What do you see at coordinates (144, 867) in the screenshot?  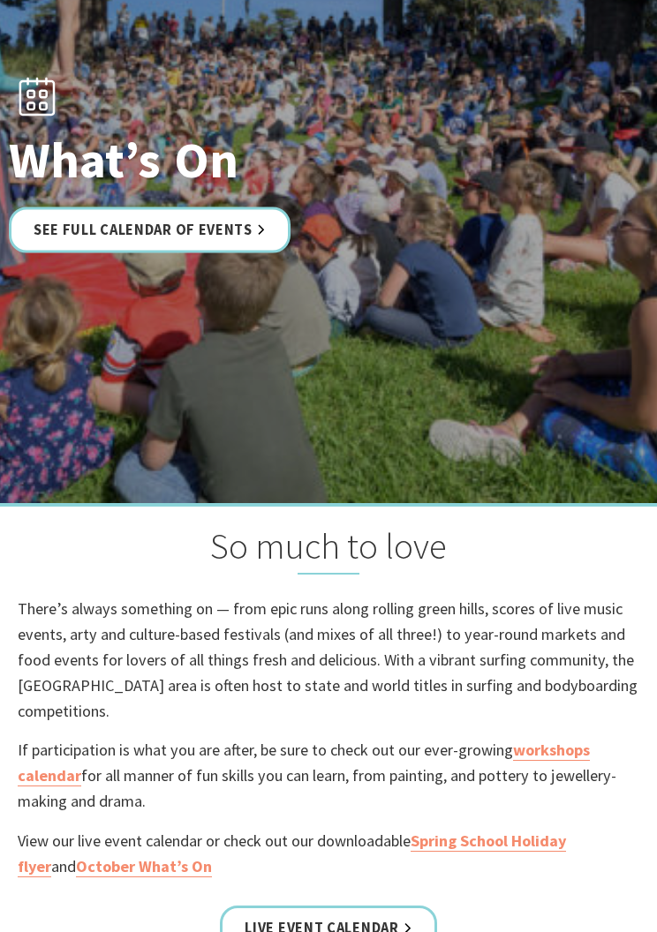 I see `a: October What’s On` at bounding box center [144, 867].